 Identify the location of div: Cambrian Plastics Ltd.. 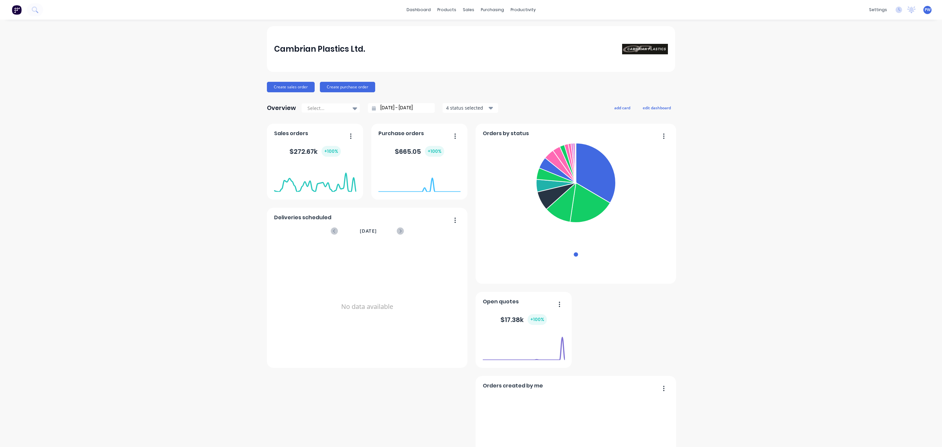
(320, 49).